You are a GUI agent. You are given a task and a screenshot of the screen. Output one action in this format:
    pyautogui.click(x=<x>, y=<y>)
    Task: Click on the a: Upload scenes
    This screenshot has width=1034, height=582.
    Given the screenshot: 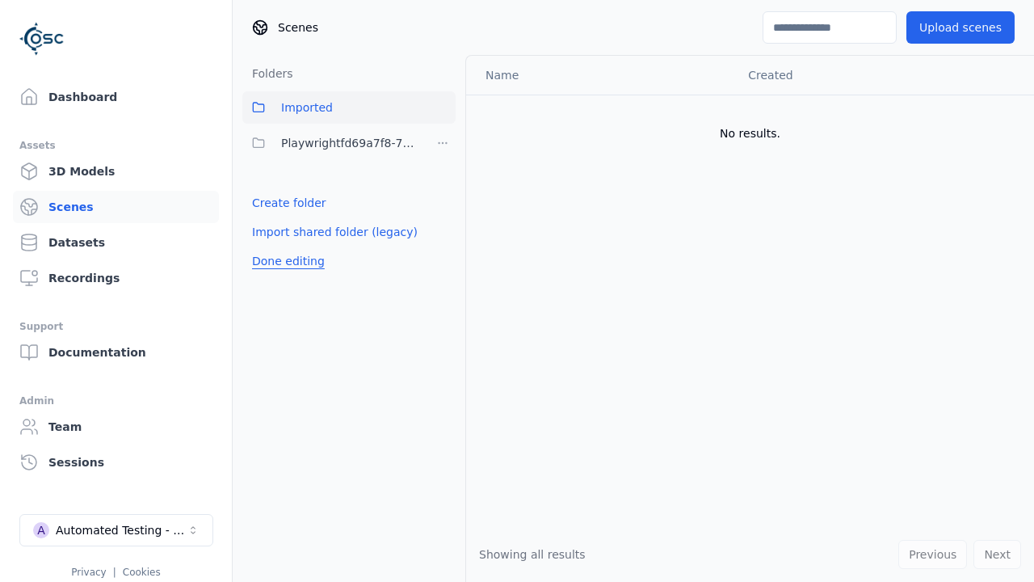 What is the action you would take?
    pyautogui.click(x=961, y=27)
    